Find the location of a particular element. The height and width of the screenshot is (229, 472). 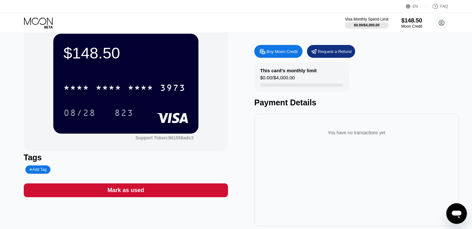

div: EN is located at coordinates (415, 6).